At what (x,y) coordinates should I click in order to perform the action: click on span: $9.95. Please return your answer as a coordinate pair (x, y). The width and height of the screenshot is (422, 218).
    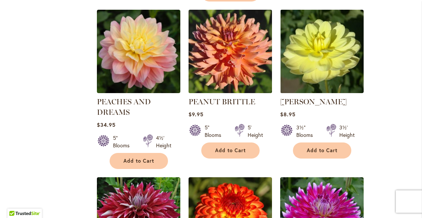
    Looking at the image, I should click on (196, 114).